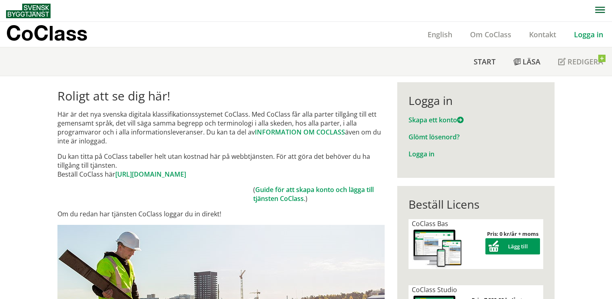  I want to click on div: Beställ Licens, so click(476, 204).